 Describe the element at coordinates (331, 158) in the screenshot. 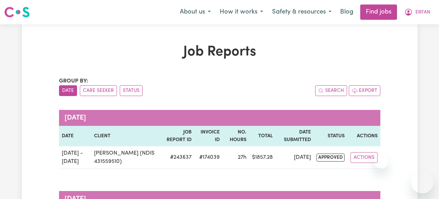

I see `span: approved` at that location.